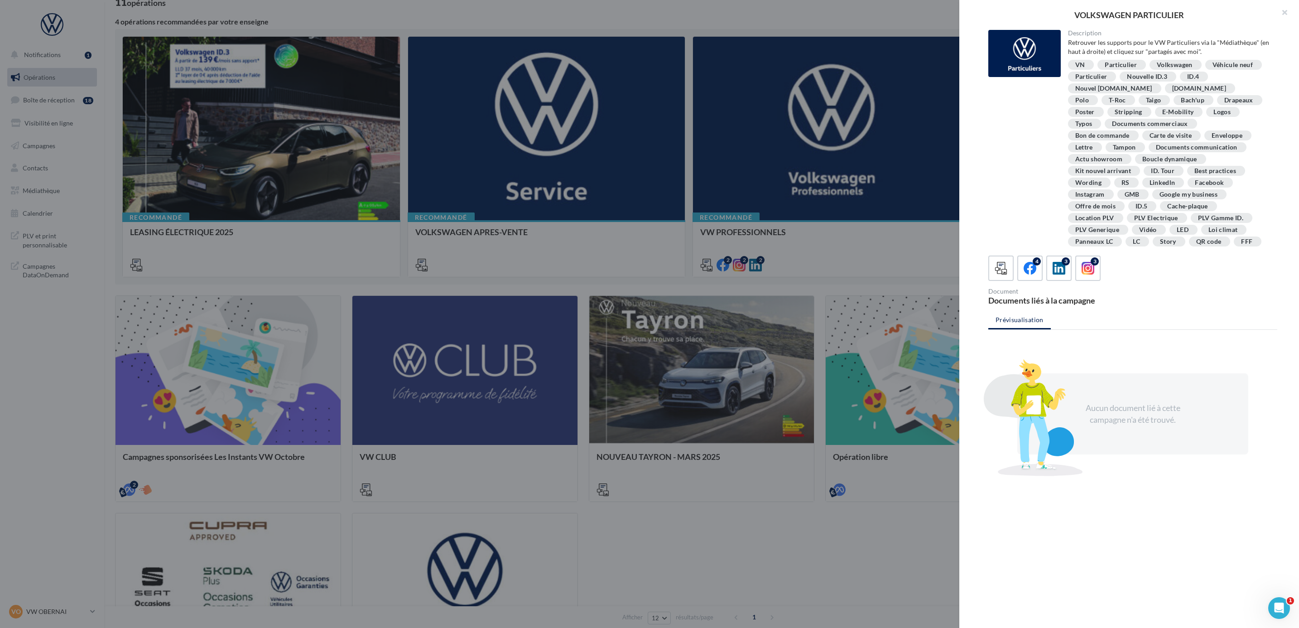 Image resolution: width=1299 pixels, height=628 pixels. What do you see at coordinates (1178, 112) in the screenshot?
I see `div: E-Mobility` at bounding box center [1178, 112].